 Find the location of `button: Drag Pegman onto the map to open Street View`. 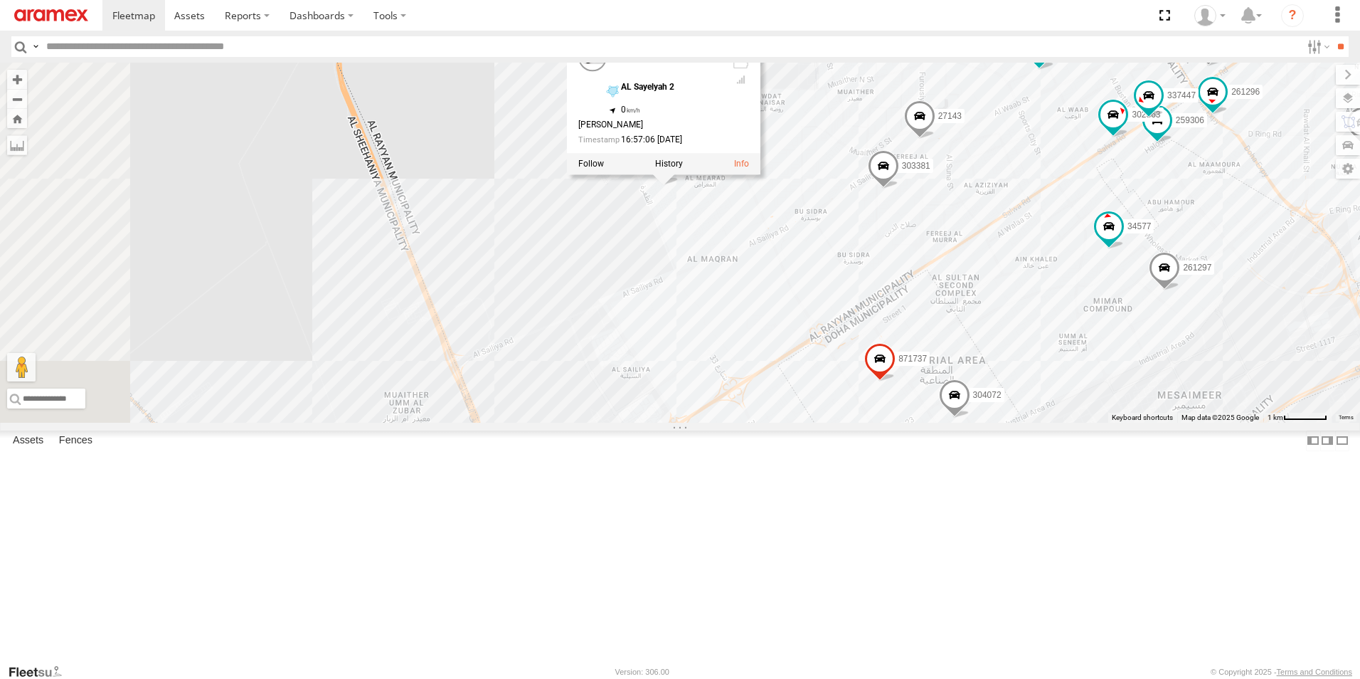

button: Drag Pegman onto the map to open Street View is located at coordinates (21, 367).